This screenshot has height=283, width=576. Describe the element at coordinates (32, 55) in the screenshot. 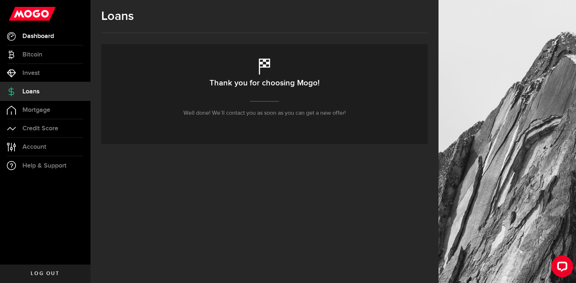

I see `span: Bitcoin` at that location.